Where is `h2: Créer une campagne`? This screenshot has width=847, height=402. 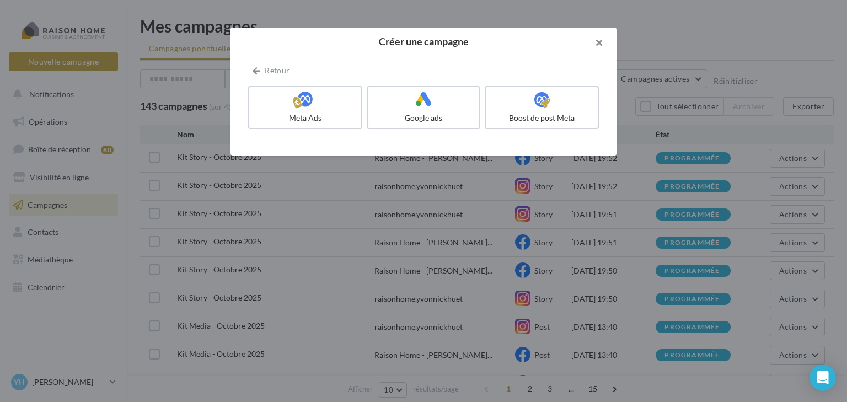 h2: Créer une campagne is located at coordinates (424, 41).